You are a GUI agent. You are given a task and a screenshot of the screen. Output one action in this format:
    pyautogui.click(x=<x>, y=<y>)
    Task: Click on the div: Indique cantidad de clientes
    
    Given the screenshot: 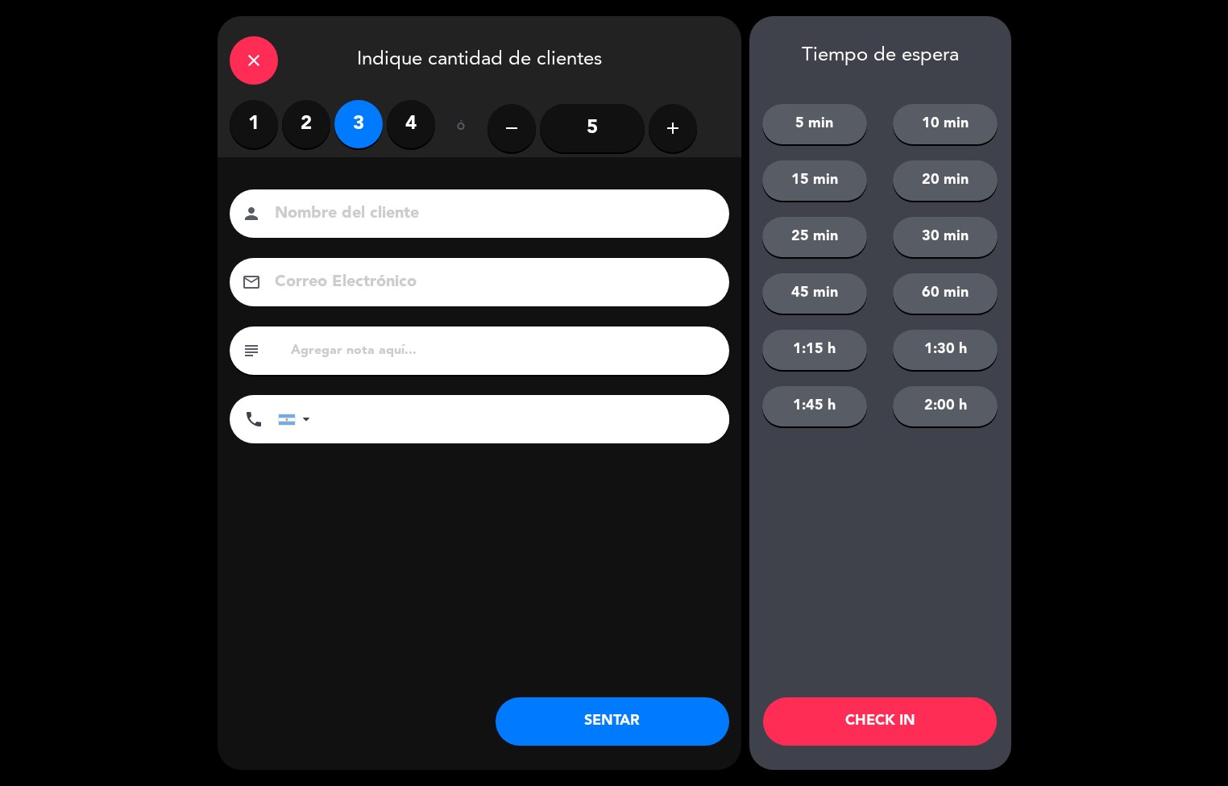 What is the action you would take?
    pyautogui.click(x=480, y=58)
    